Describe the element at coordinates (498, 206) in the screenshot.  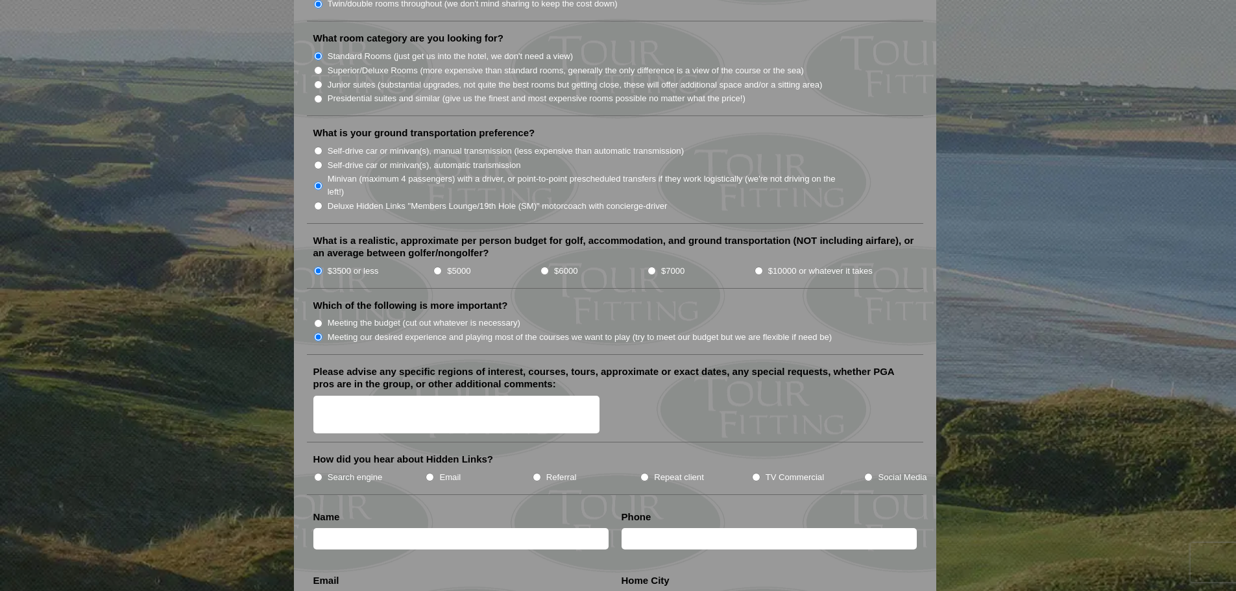
I see `label: Deluxe Hidden Links "Members Lounge/19th Hole (SM)" motorcoach with concierge-driver` at that location.